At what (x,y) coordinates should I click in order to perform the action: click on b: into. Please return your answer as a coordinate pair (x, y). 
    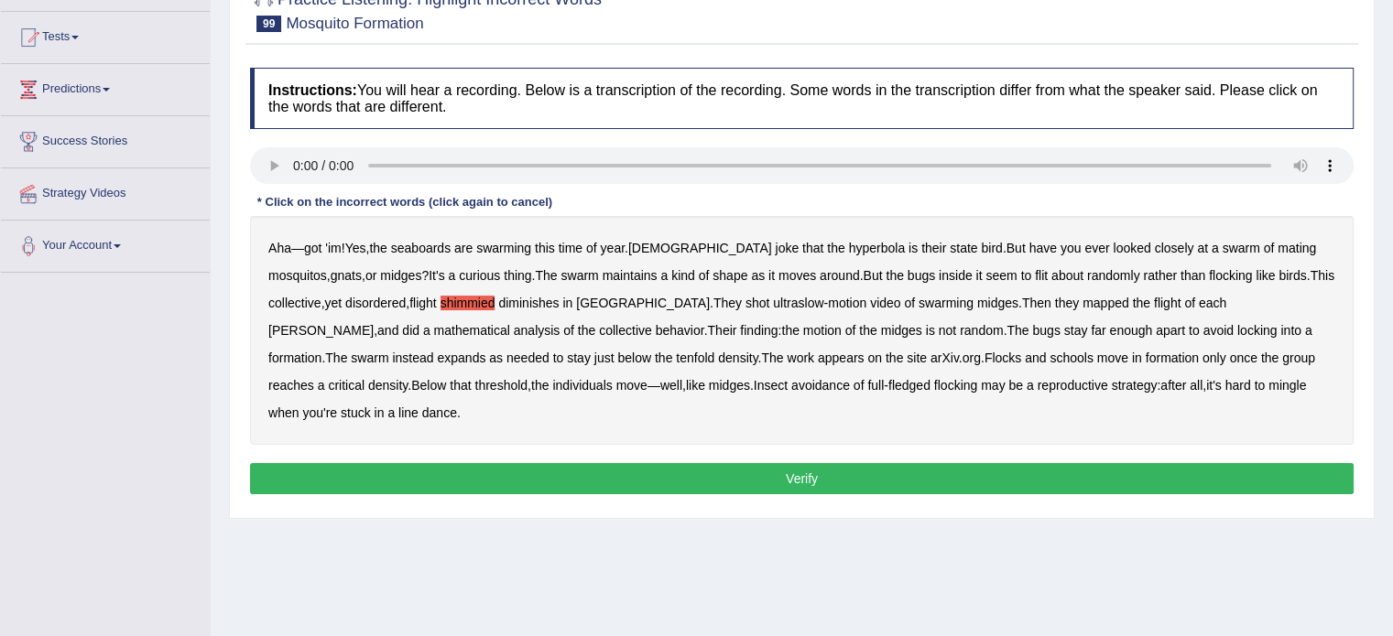
    Looking at the image, I should click on (1290, 331).